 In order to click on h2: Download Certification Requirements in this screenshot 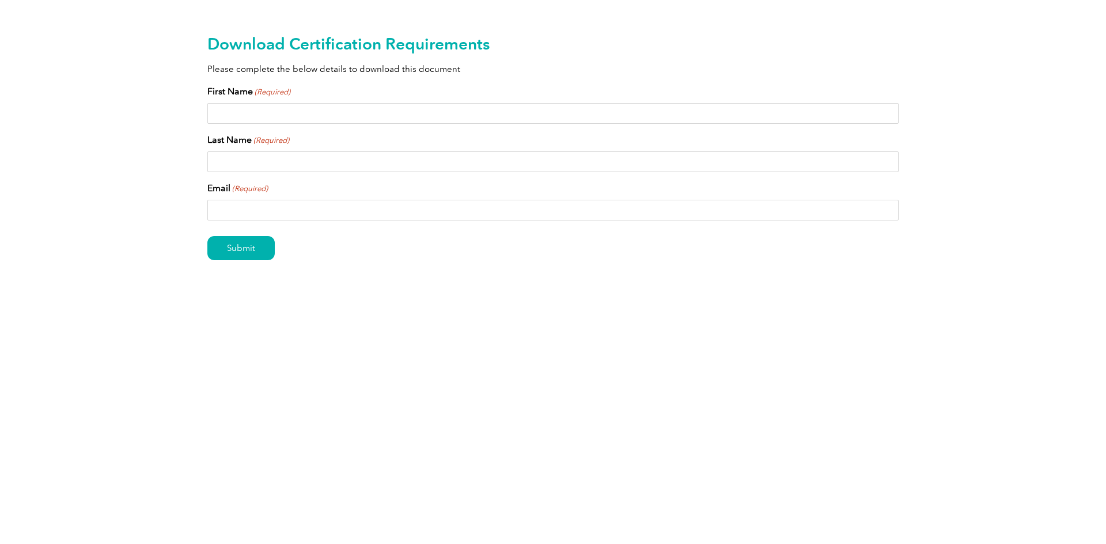, I will do `click(553, 44)`.